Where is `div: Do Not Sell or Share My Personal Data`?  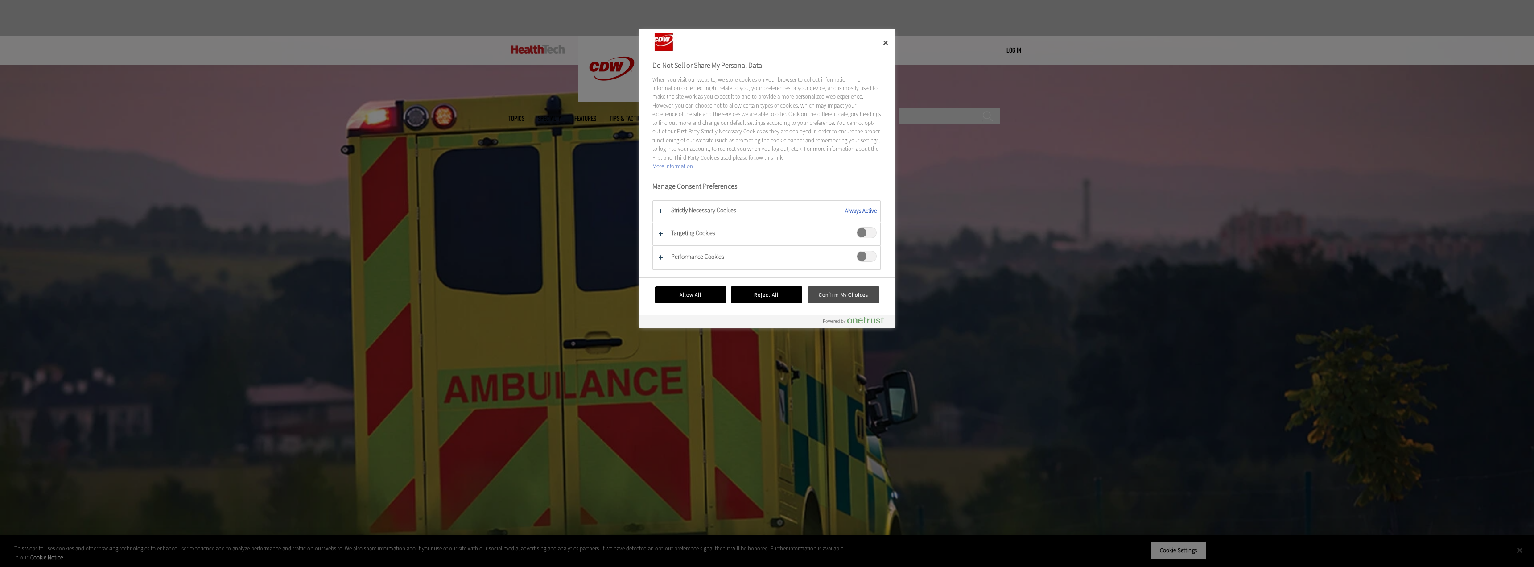
div: Do Not Sell or Share My Personal Data is located at coordinates (767, 178).